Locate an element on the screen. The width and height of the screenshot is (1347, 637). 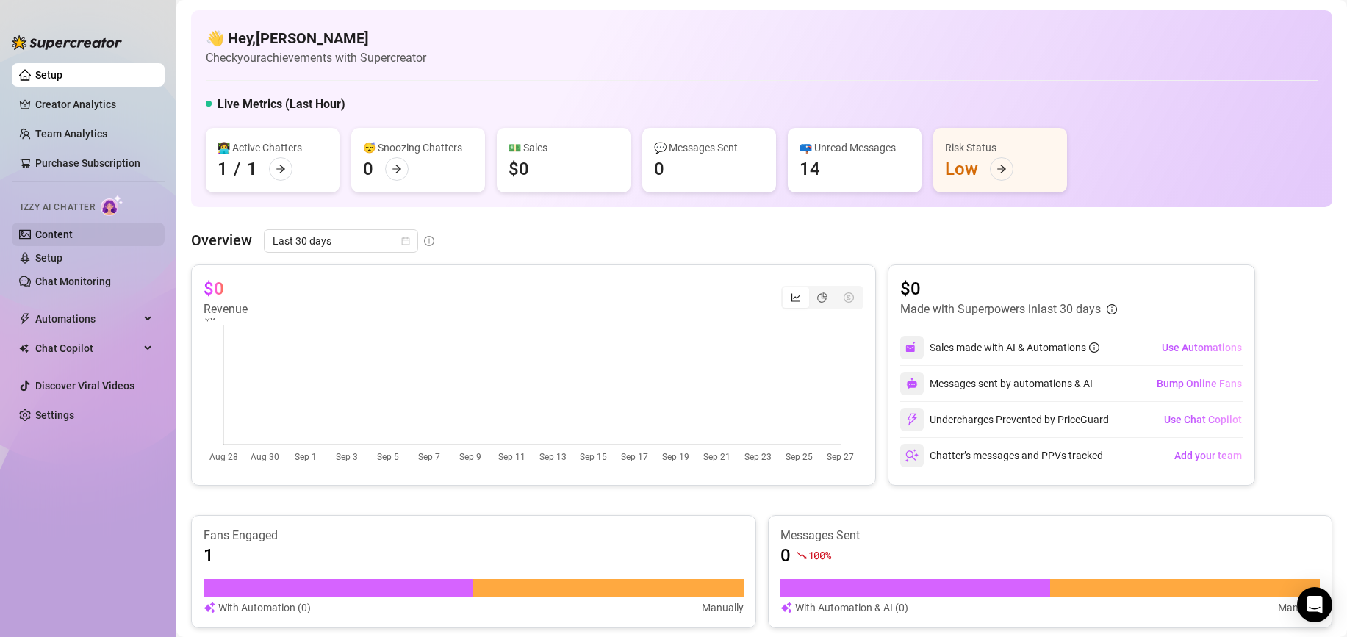
article: Made with Superpowers in last 30 days is located at coordinates (1000, 309).